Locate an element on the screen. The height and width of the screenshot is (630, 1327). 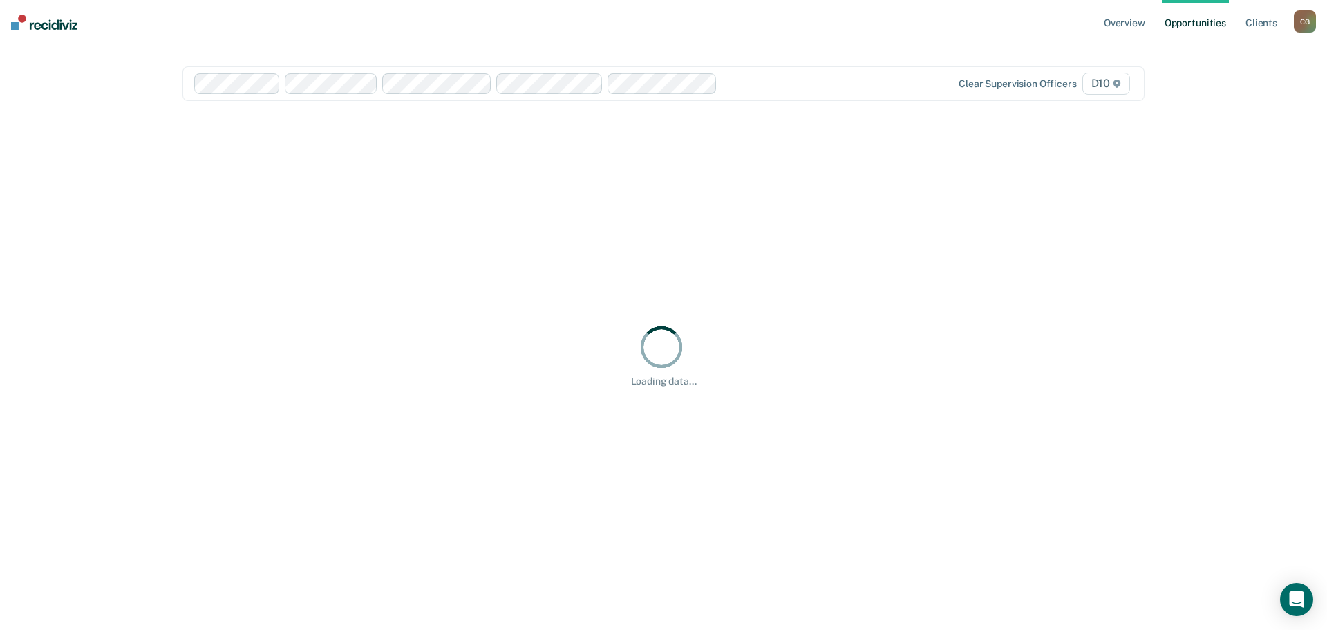
div: Open Intercom Messenger is located at coordinates (1296, 599).